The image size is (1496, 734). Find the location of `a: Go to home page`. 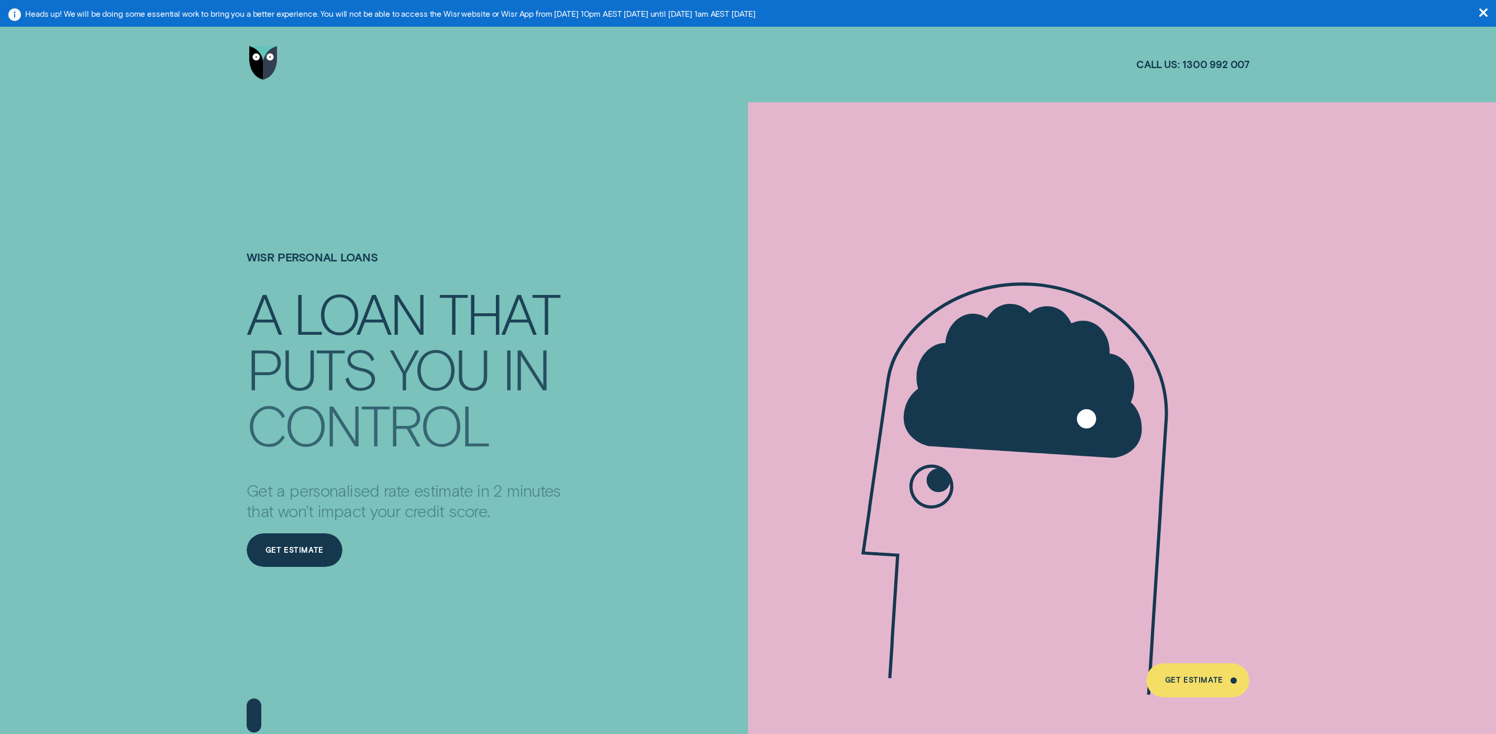

a: Go to home page is located at coordinates (263, 63).